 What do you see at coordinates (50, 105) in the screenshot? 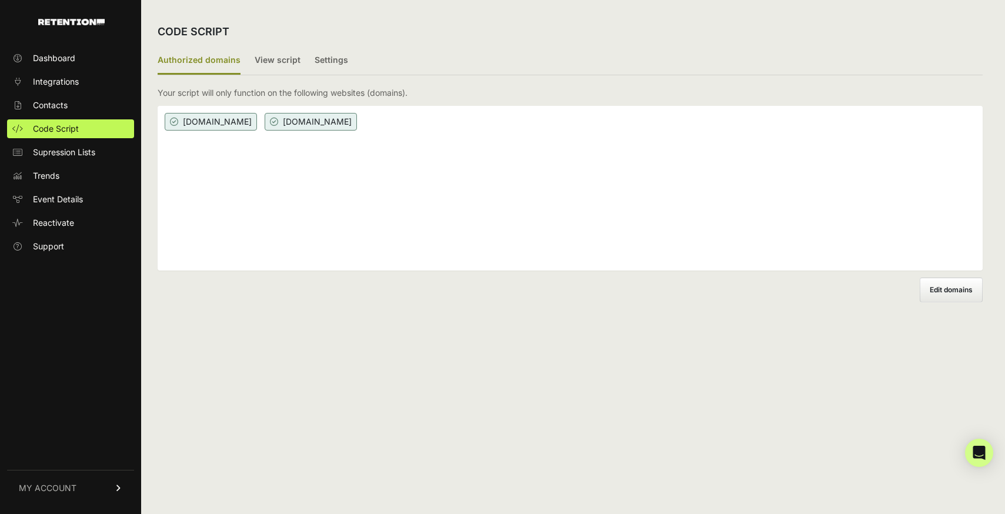
I see `span: Contacts` at bounding box center [50, 105].